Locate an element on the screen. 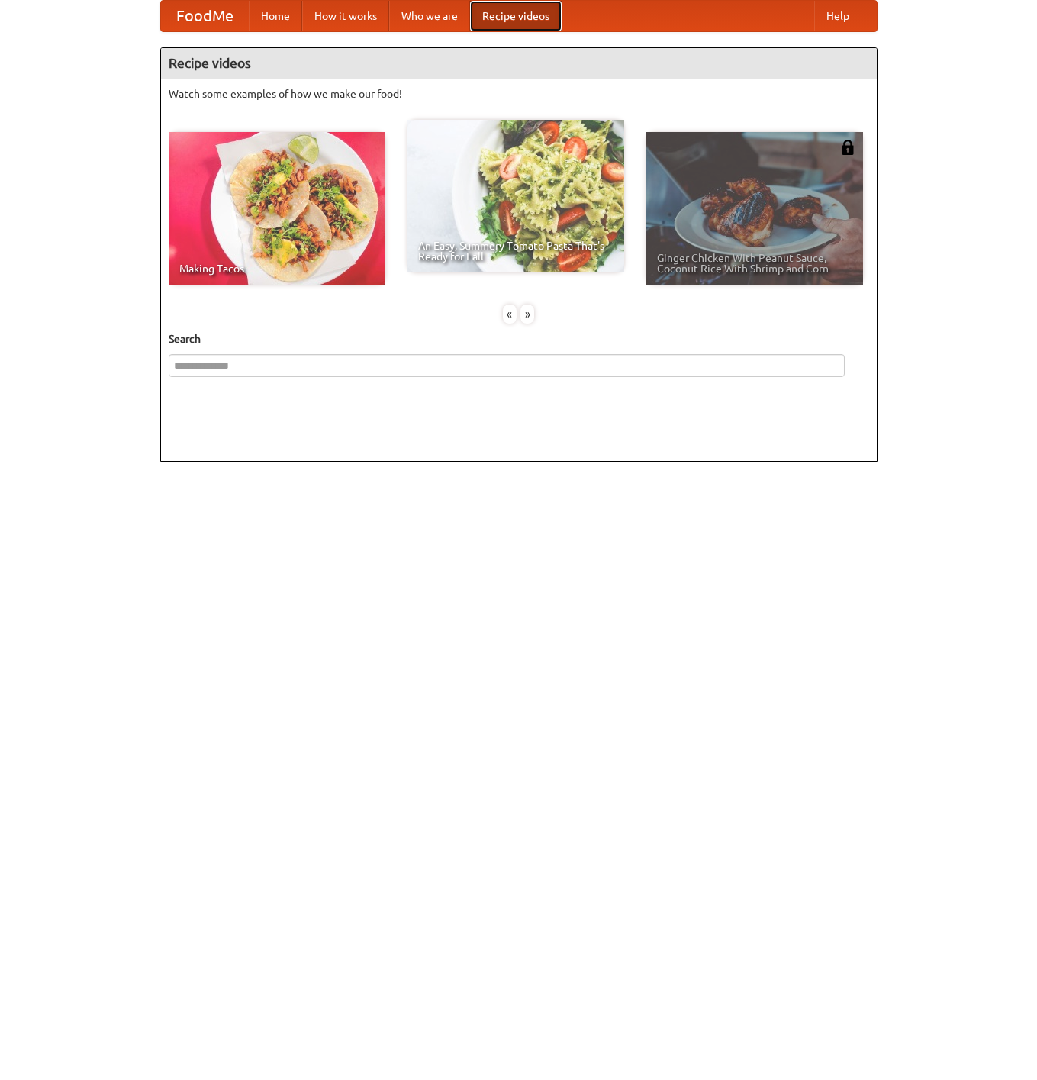 The width and height of the screenshot is (1037, 1080). a: Making Tacos is located at coordinates (277, 208).